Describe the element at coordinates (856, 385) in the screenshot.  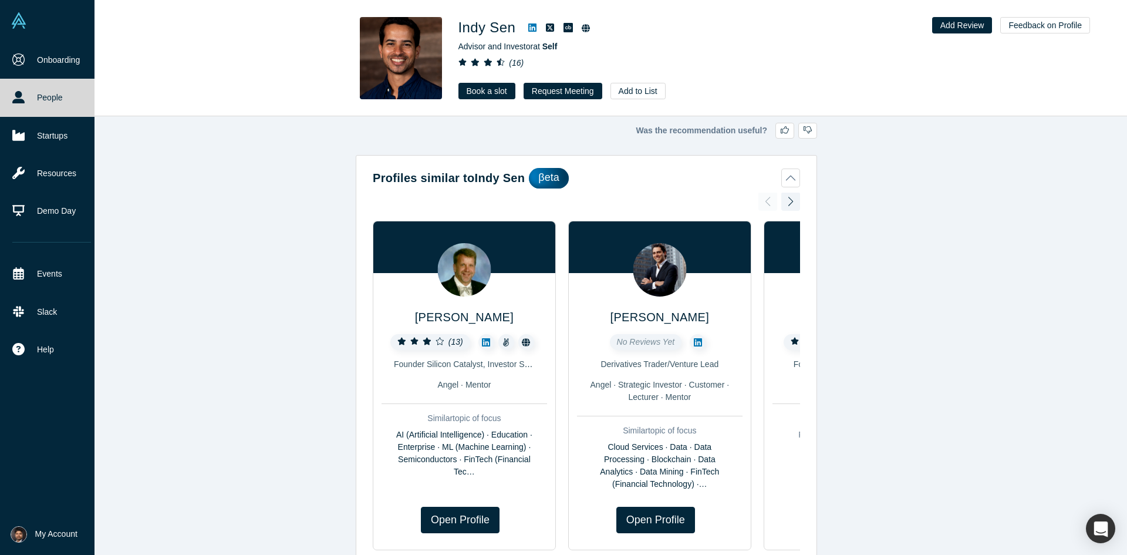
I see `div: VC` at that location.